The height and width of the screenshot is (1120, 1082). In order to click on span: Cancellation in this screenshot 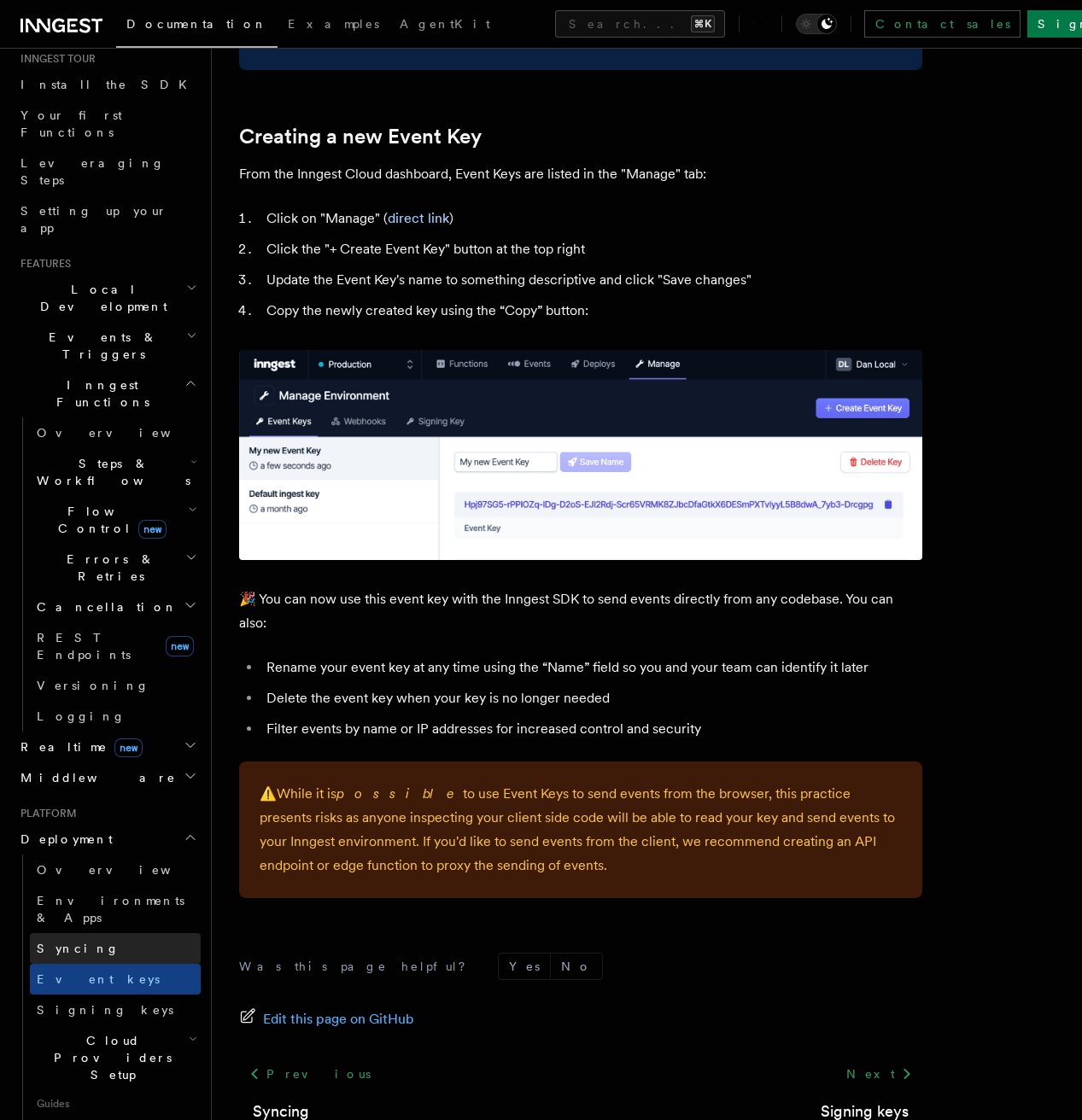, I will do `click(103, 607)`.